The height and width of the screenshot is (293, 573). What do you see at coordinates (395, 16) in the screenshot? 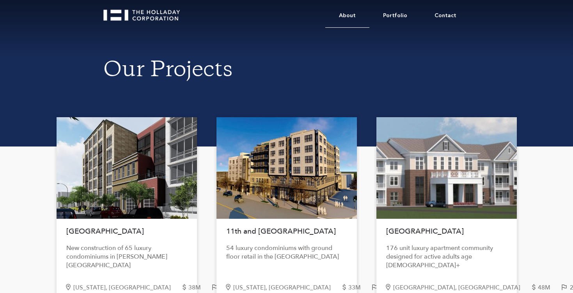
I see `a: Portfolio` at bounding box center [395, 16].